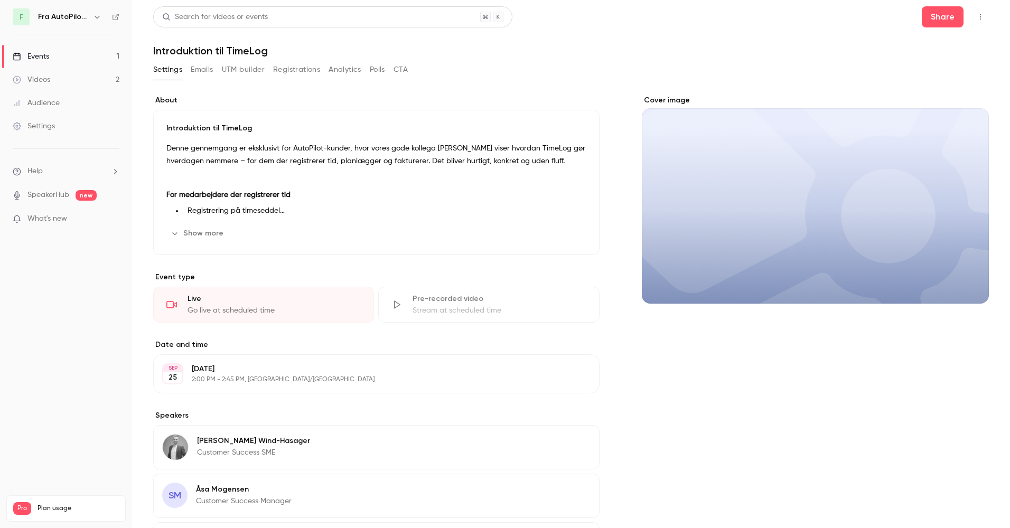 Image resolution: width=1010 pixels, height=528 pixels. I want to click on section: Cover image, so click(815, 199).